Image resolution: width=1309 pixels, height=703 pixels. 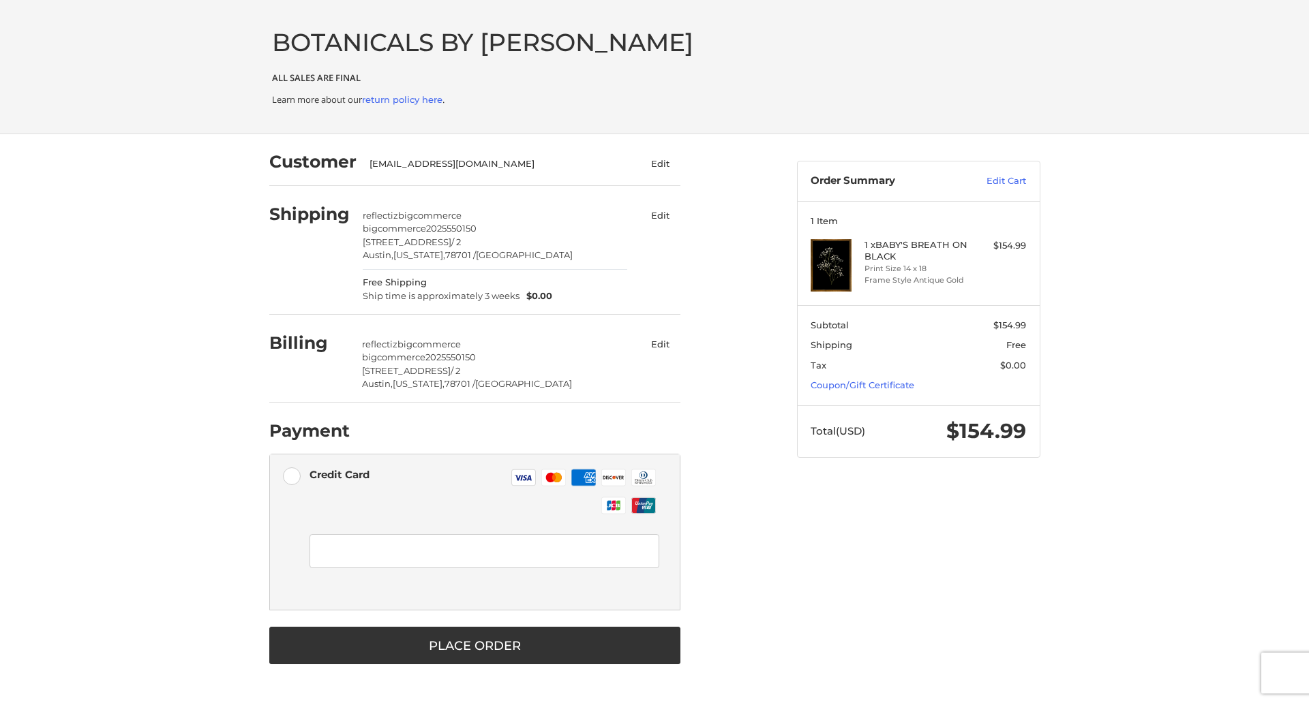 What do you see at coordinates (309, 343) in the screenshot?
I see `h2: Billing` at bounding box center [309, 343].